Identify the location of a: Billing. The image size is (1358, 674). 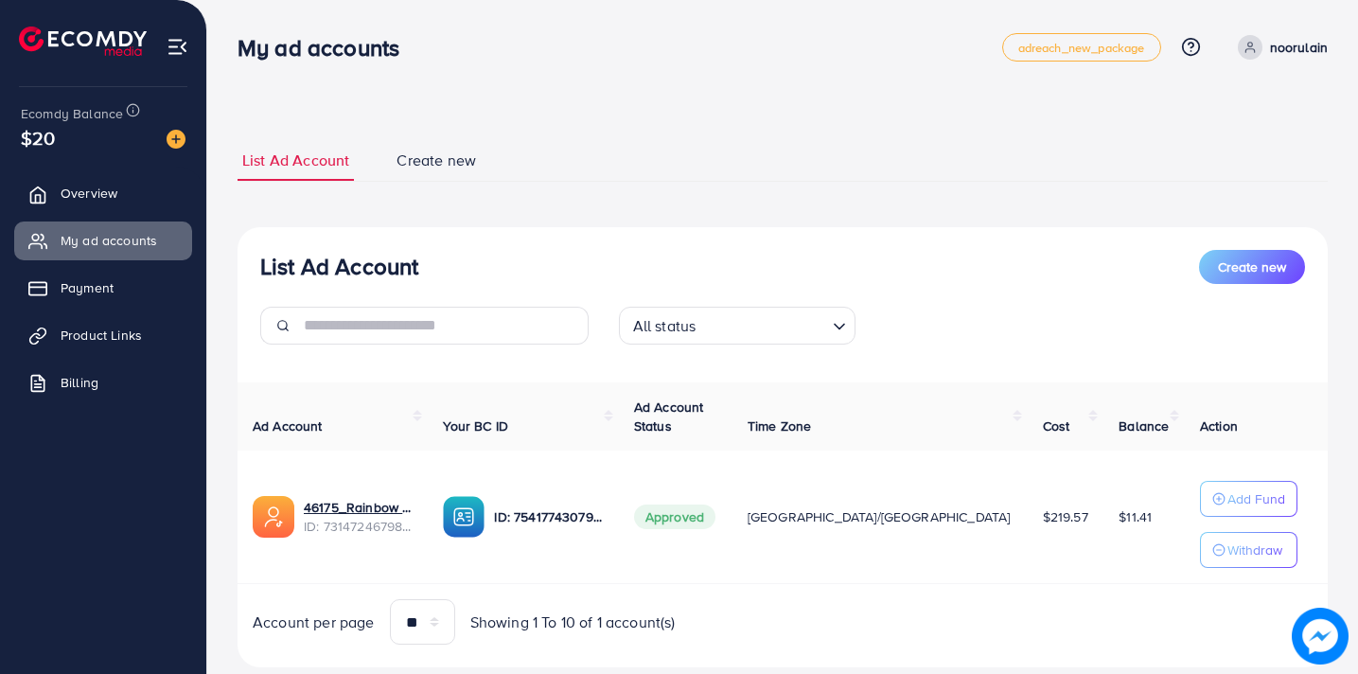
(103, 382).